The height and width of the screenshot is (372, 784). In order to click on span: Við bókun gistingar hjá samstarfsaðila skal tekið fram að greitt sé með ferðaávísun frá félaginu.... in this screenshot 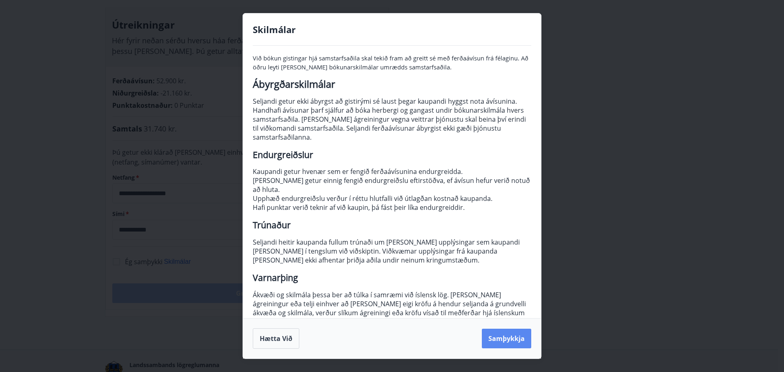, I will do `click(390, 62)`.